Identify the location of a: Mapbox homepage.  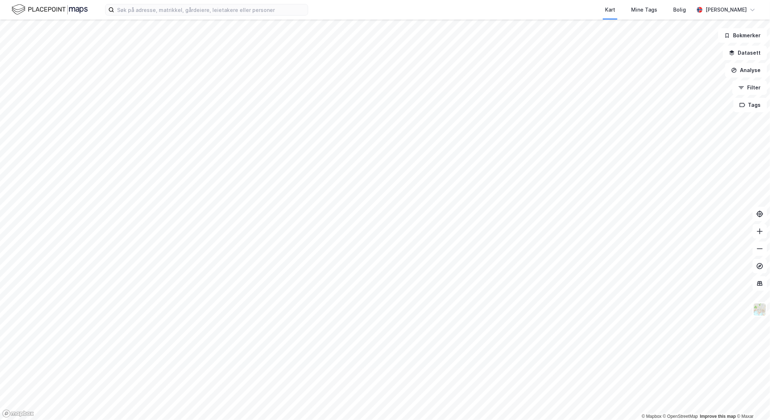
(18, 414).